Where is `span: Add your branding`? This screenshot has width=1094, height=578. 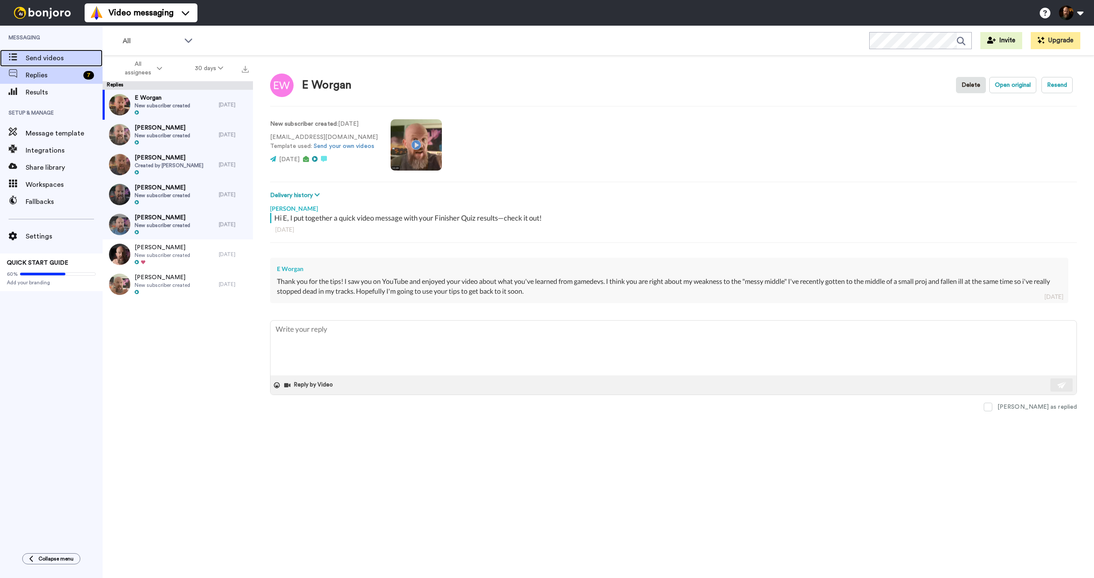 span: Add your branding is located at coordinates (51, 282).